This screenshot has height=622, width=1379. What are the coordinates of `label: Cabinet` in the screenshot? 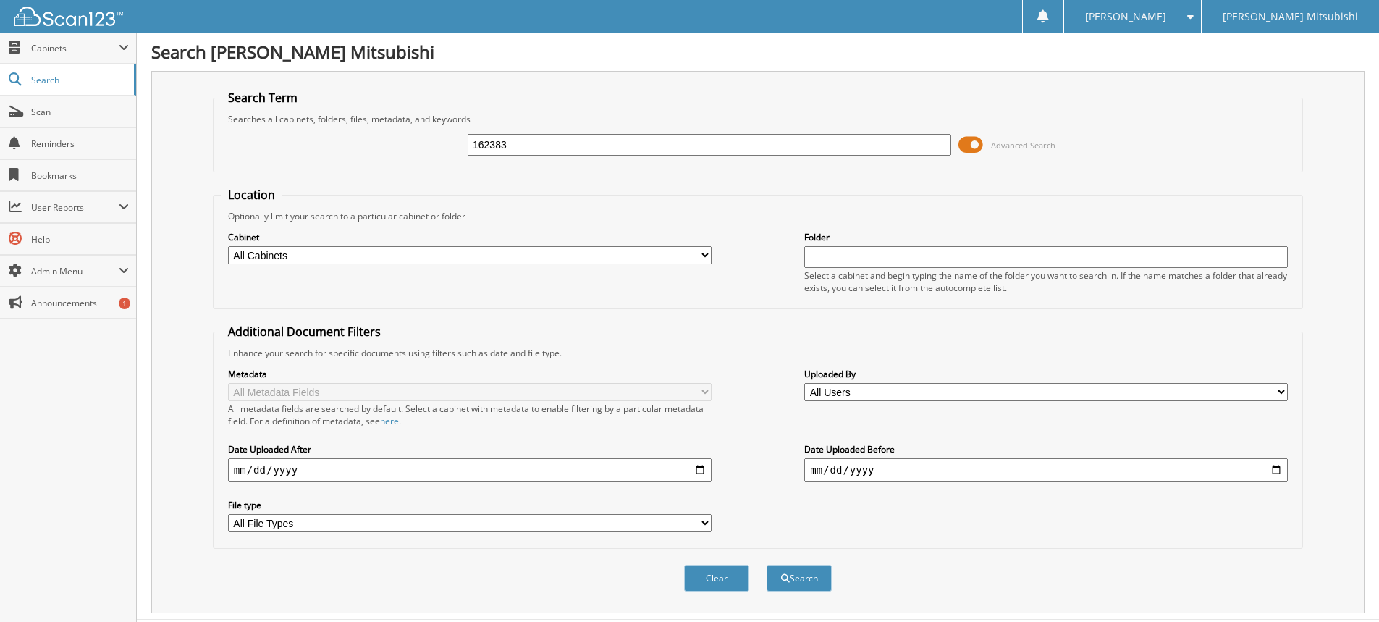 It's located at (470, 237).